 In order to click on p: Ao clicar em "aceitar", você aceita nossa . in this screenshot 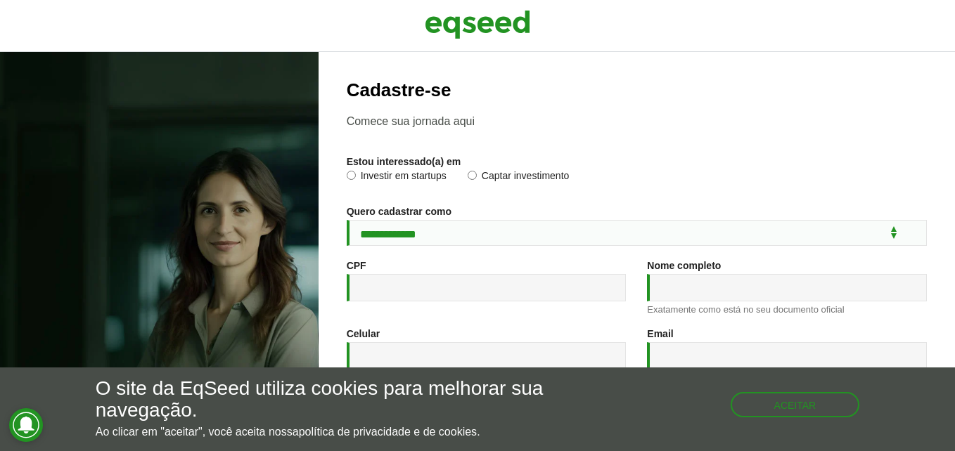, I will do `click(325, 432)`.